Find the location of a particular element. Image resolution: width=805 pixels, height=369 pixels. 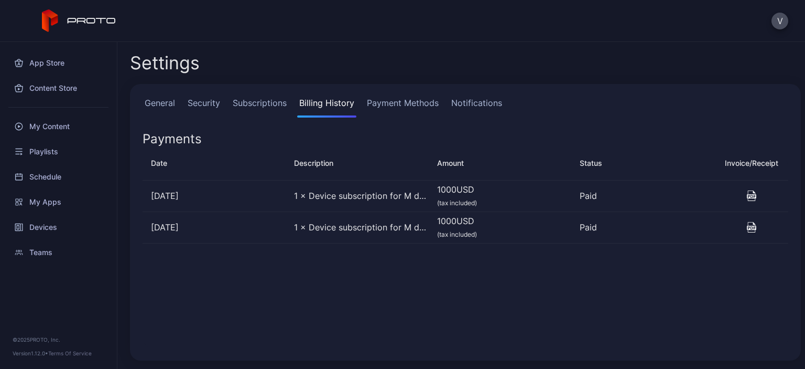

div: Invoice/Receipt is located at coordinates (756, 163).